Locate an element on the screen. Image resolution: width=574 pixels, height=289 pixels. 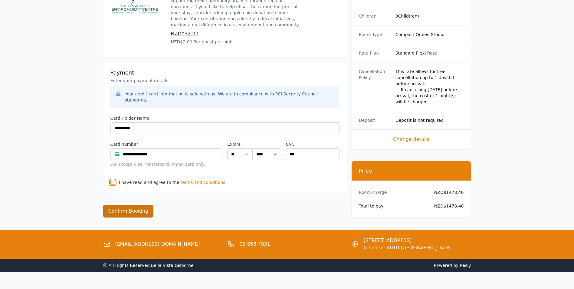
h3: Payment is located at coordinates (225, 73).